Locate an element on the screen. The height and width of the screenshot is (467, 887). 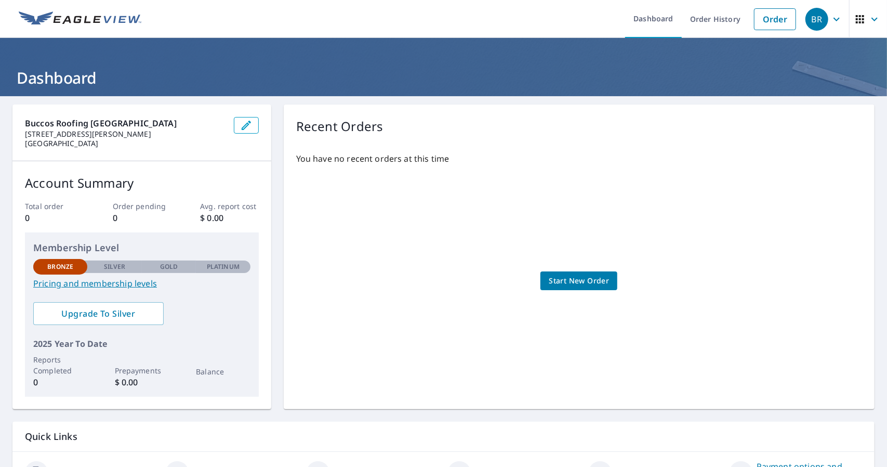
p: Platinum is located at coordinates (223, 267).